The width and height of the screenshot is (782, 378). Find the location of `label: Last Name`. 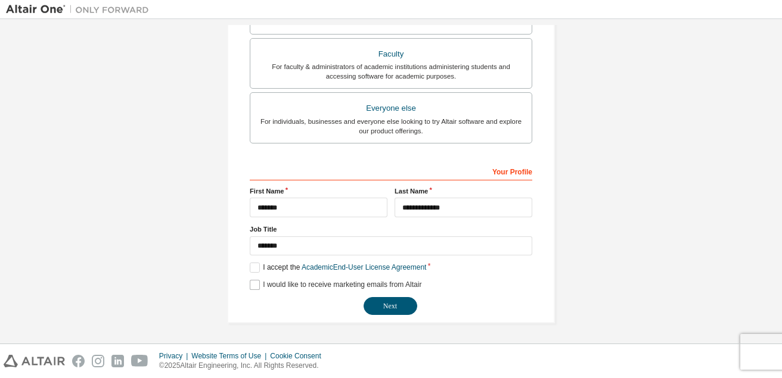

label: Last Name is located at coordinates (463, 191).